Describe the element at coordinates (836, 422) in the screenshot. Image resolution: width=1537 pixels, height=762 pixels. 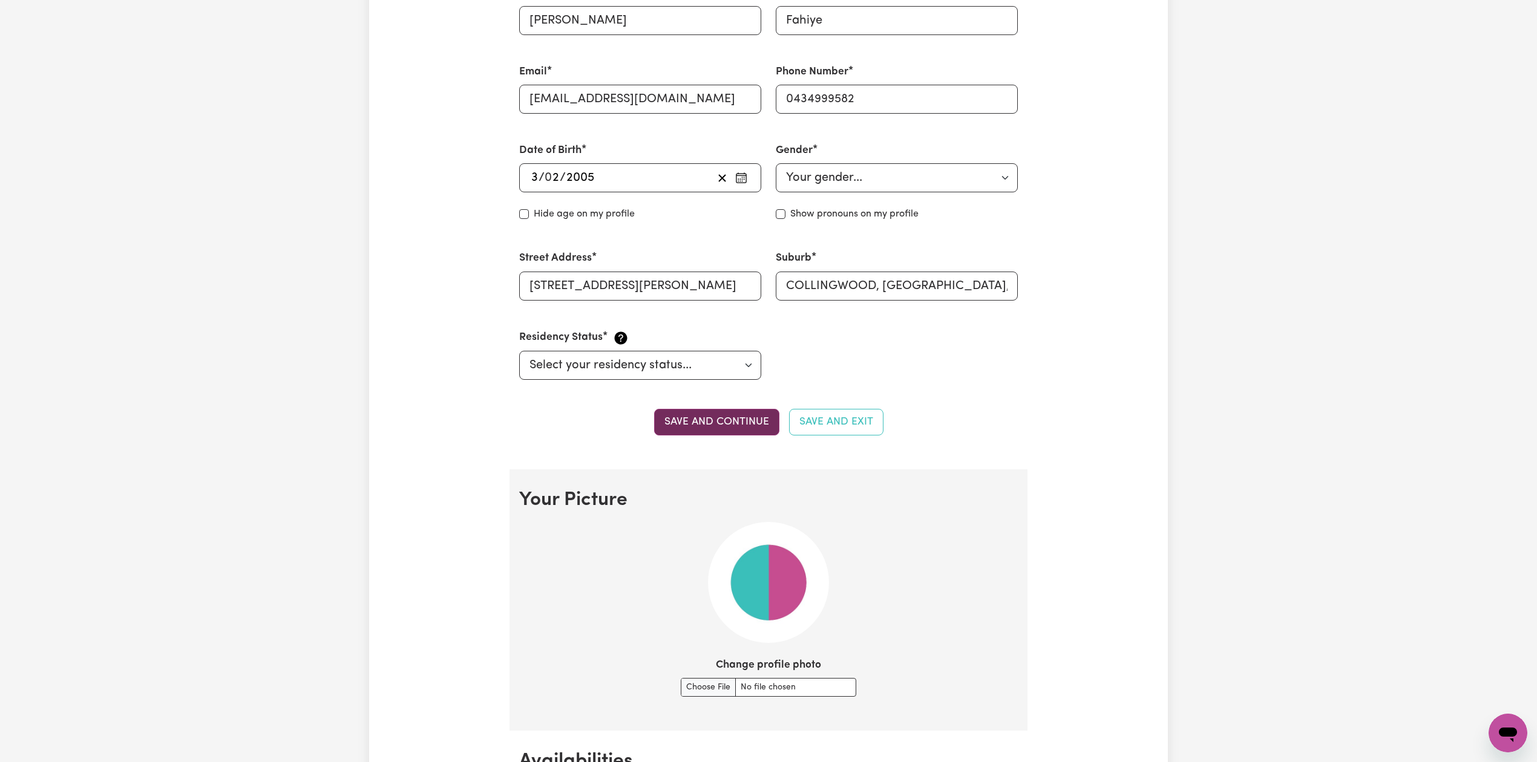
I see `button: Save and Exit` at that location.